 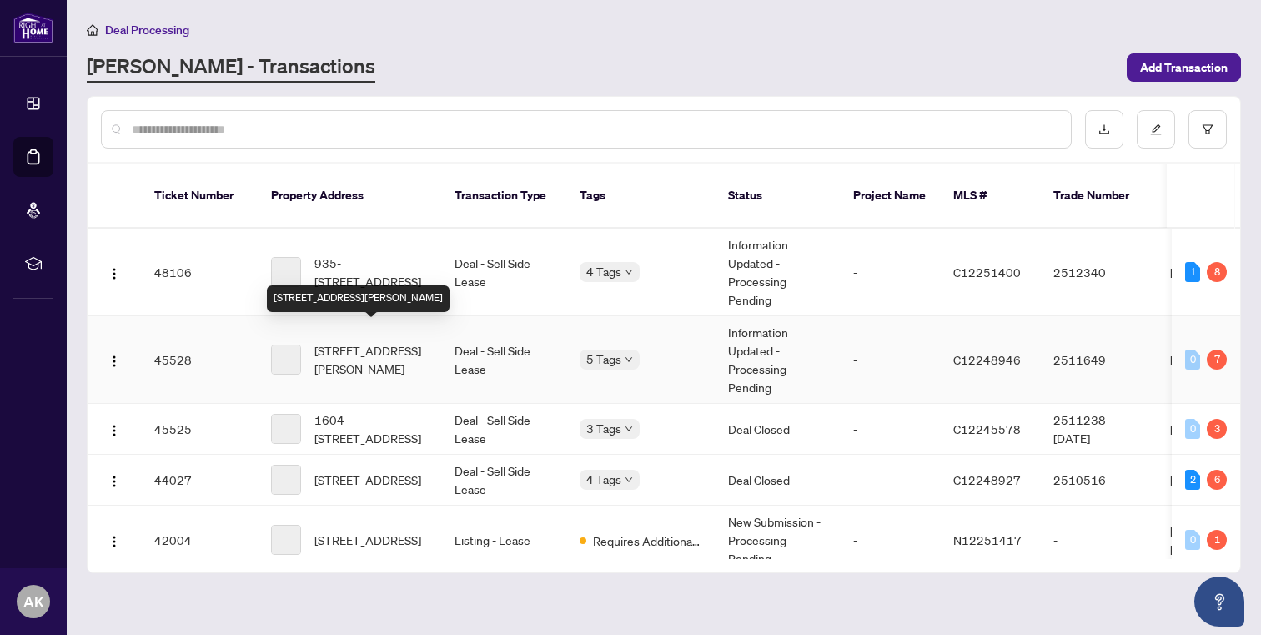 What do you see at coordinates (1217, 272) in the screenshot?
I see `div: 8` at bounding box center [1217, 272].